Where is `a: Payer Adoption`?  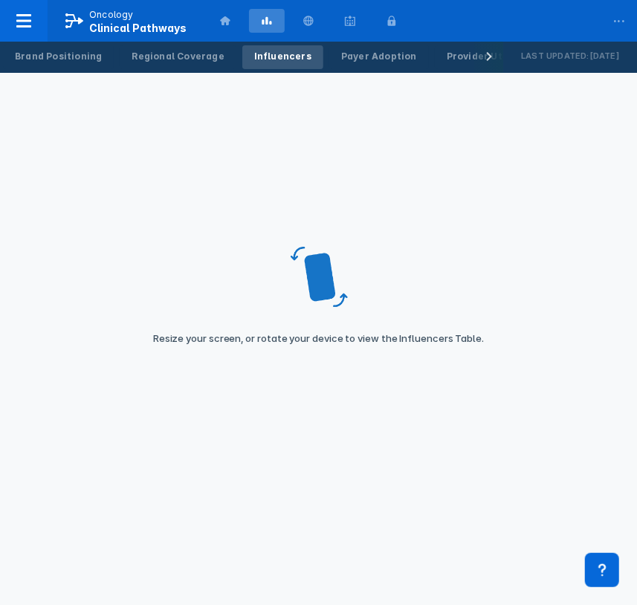
a: Payer Adoption is located at coordinates (379, 57).